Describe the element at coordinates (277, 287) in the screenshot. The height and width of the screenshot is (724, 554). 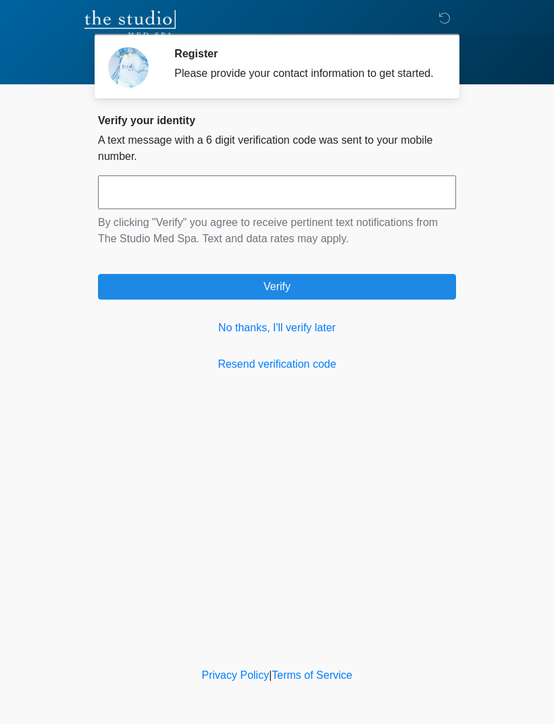
I see `button: Verify` at that location.